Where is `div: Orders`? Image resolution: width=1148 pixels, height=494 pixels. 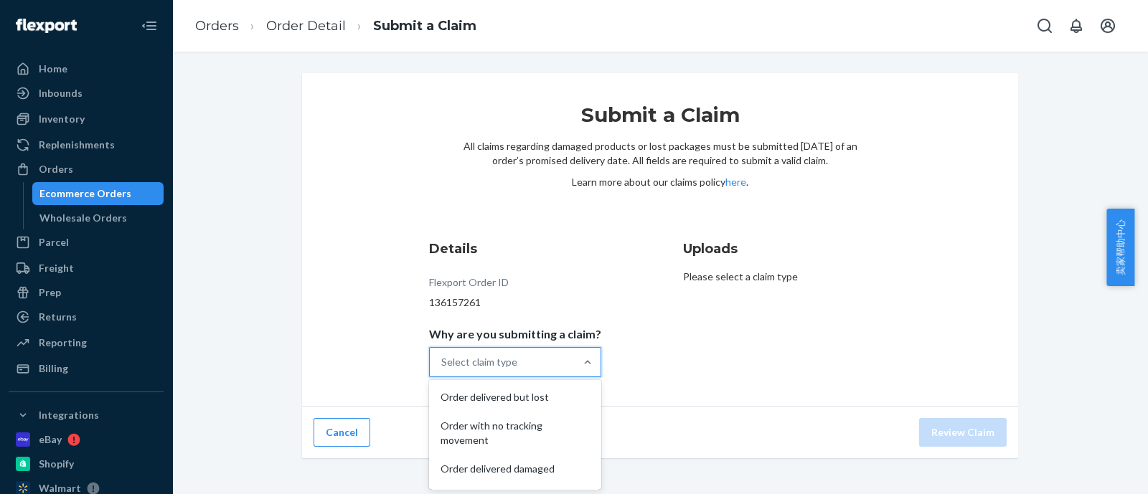
div: Orders is located at coordinates (56, 169).